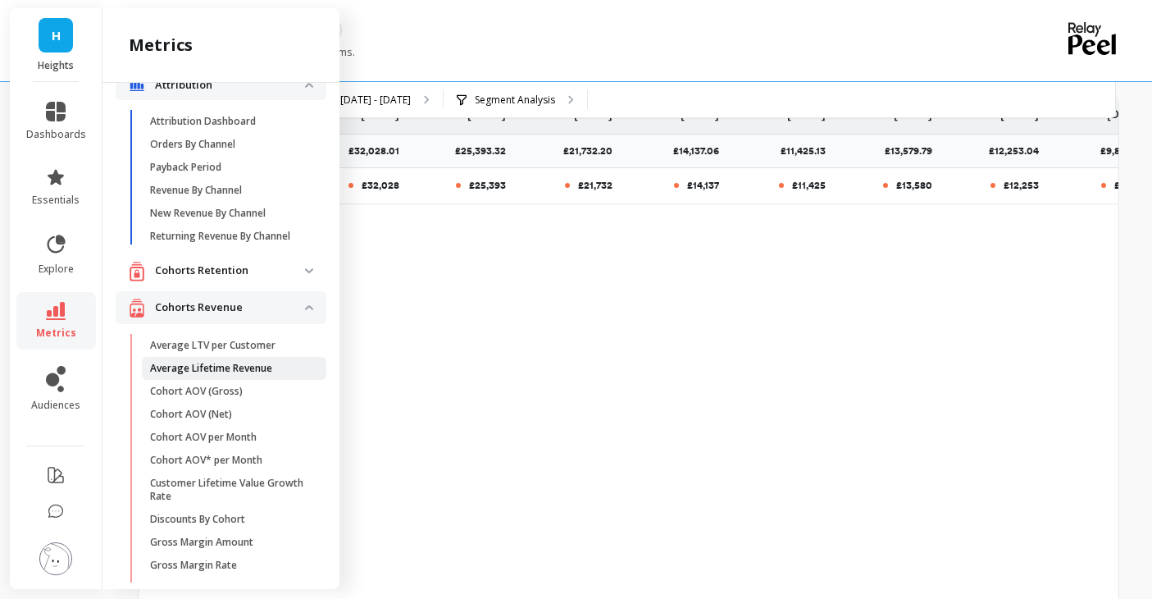 The image size is (1152, 599). Describe the element at coordinates (379, 151) in the screenshot. I see `p: £32,028.01` at that location.